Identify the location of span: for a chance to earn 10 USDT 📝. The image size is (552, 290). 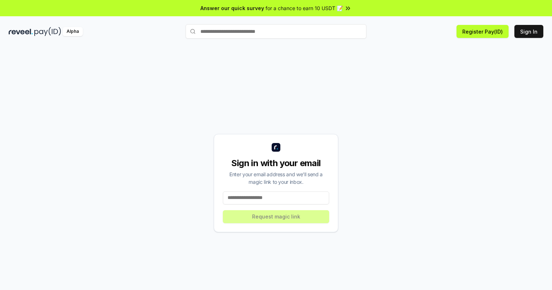
(304, 8).